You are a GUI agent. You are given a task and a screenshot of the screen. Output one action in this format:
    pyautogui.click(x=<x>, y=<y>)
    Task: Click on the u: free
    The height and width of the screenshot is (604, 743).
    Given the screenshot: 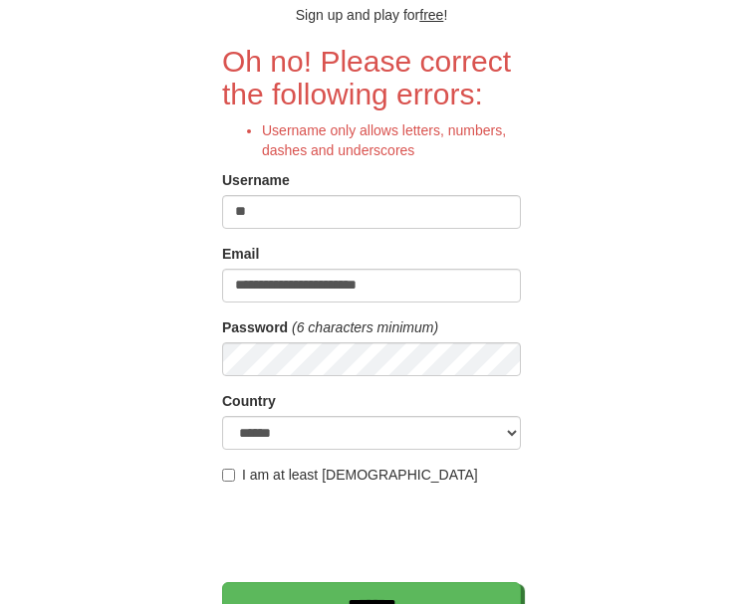 What is the action you would take?
    pyautogui.click(x=431, y=15)
    